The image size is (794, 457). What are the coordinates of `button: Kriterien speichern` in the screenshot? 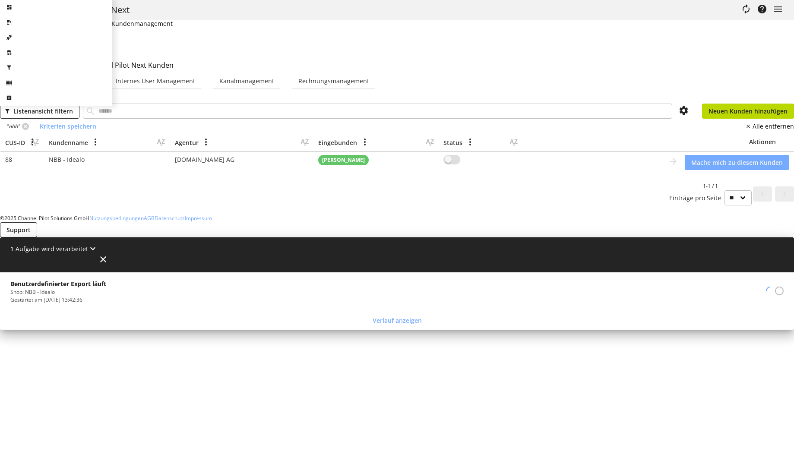 It's located at (68, 126).